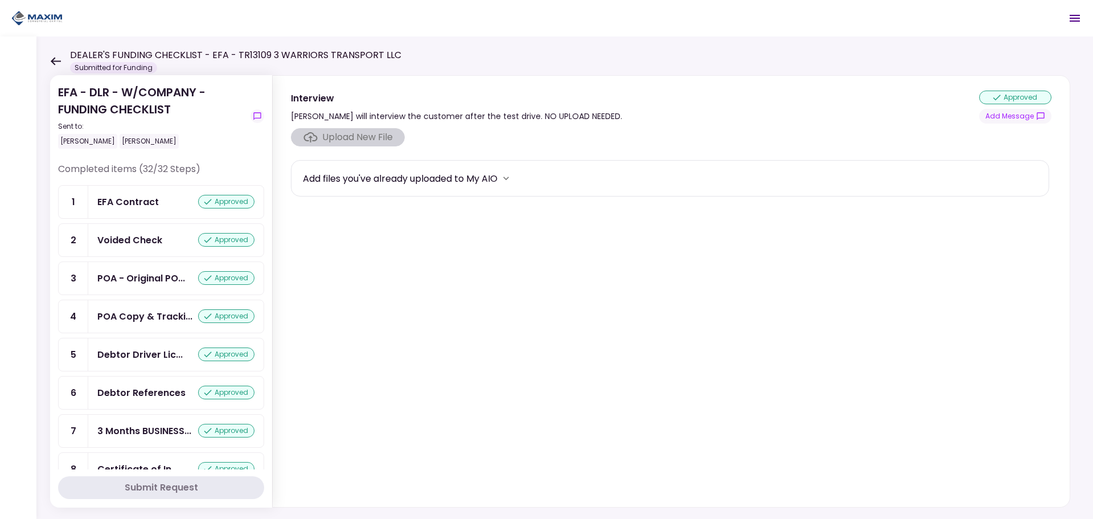 The image size is (1093, 519). What do you see at coordinates (506, 178) in the screenshot?
I see `button: more` at bounding box center [506, 178].